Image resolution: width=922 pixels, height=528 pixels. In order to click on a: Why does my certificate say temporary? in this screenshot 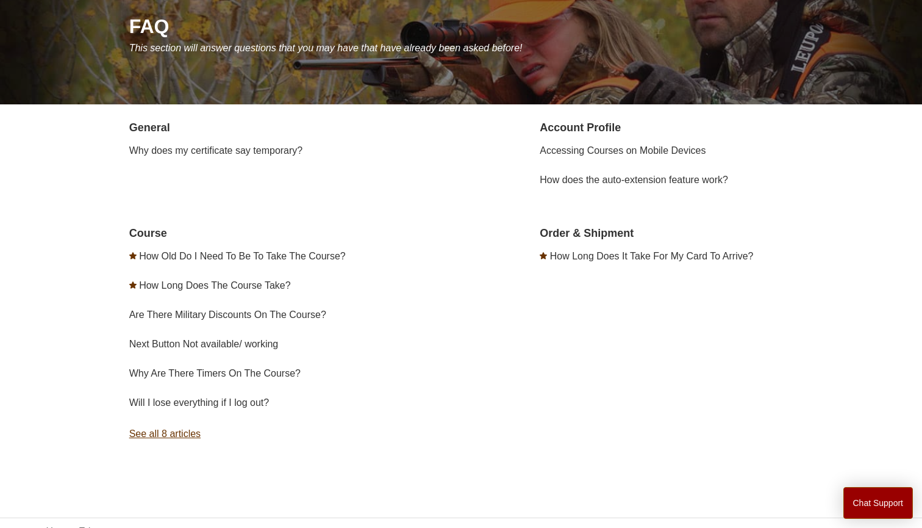, I will do `click(216, 150)`.